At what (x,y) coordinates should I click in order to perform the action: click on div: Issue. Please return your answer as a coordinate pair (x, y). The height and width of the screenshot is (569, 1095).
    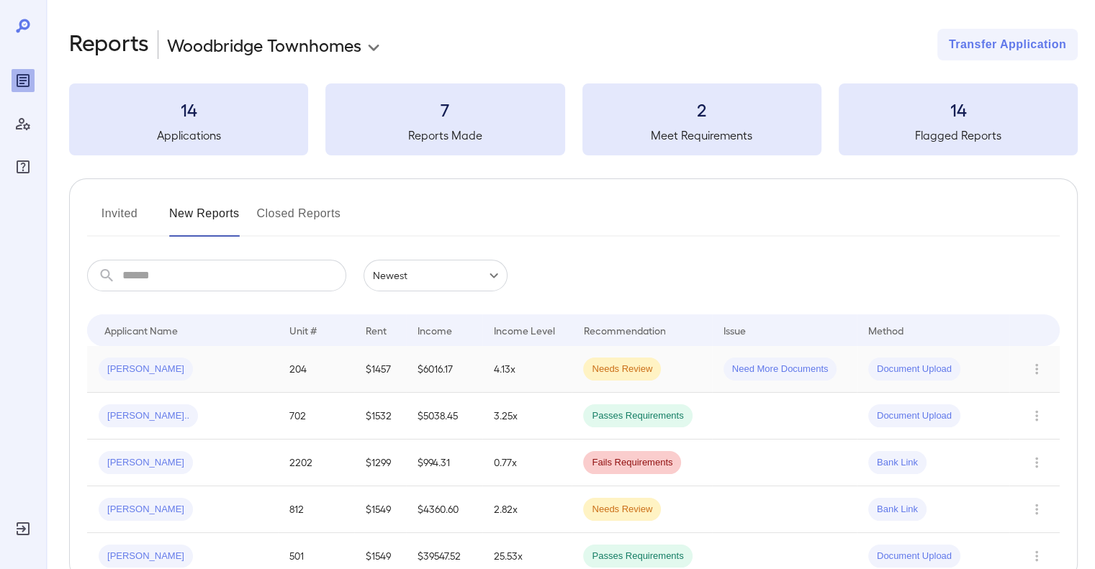
    Looking at the image, I should click on (735, 330).